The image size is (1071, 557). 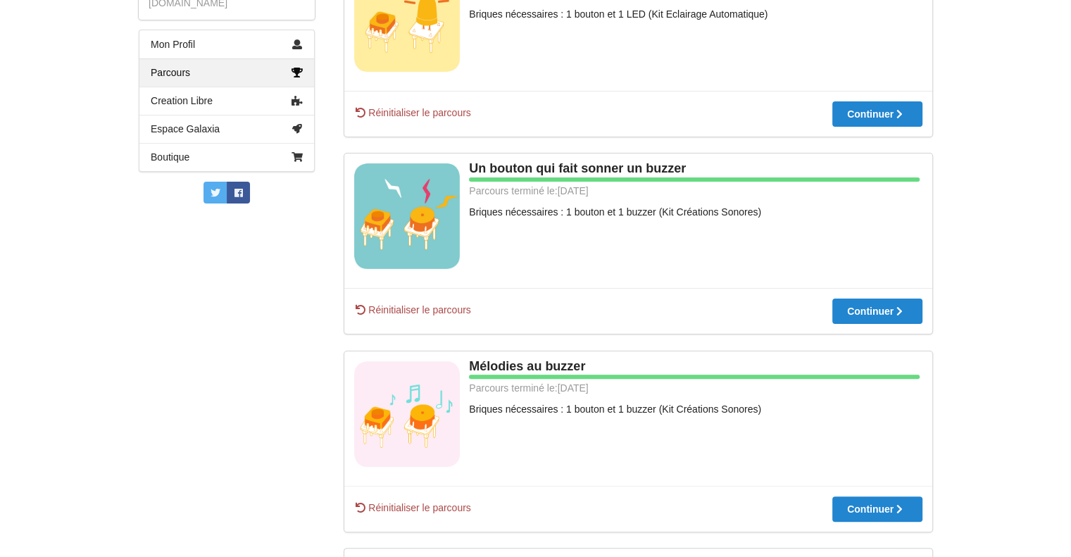 I want to click on a: Espace Galaxia, so click(x=227, y=129).